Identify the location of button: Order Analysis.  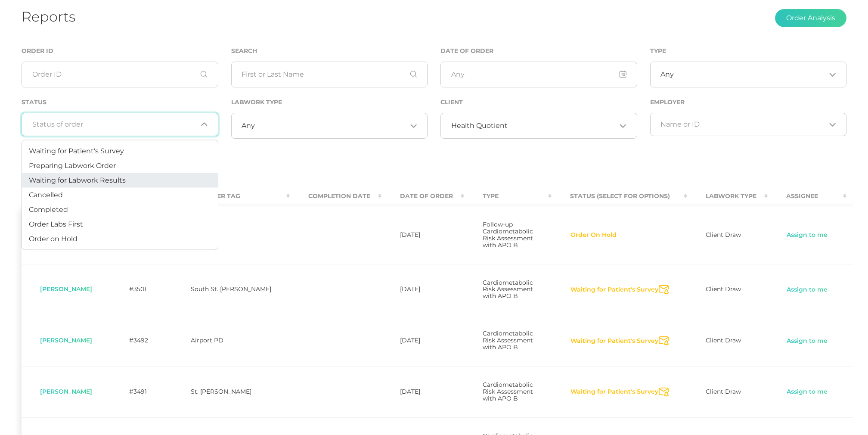
(811, 18).